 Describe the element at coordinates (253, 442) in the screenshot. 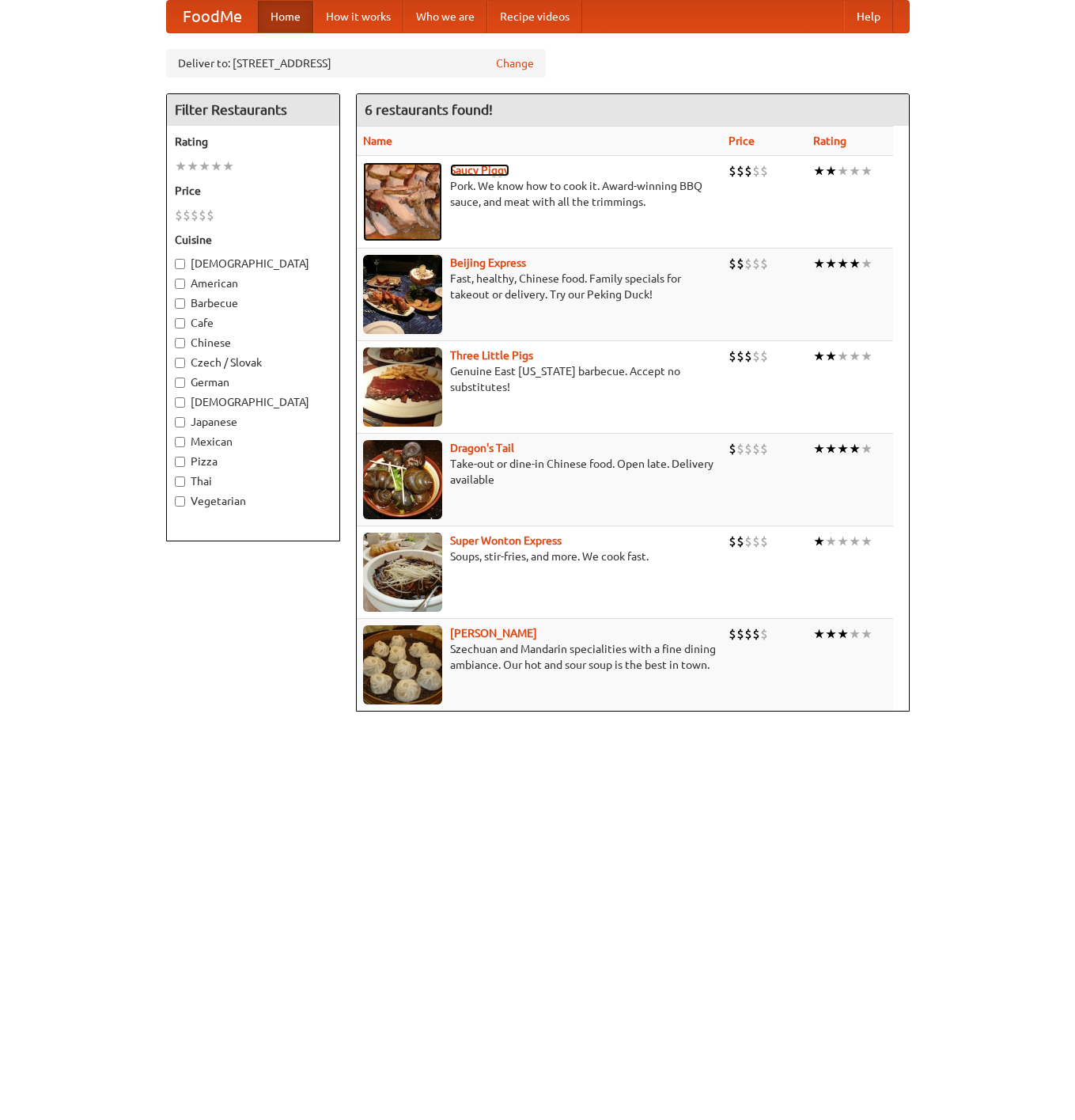

I see `label: Mexican` at that location.